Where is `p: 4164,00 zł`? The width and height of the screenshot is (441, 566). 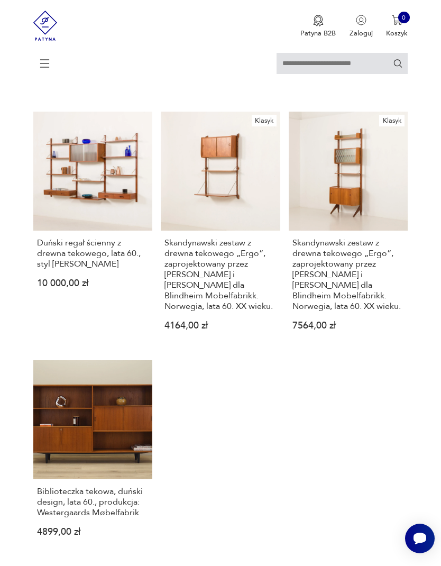 p: 4164,00 zł is located at coordinates (220, 326).